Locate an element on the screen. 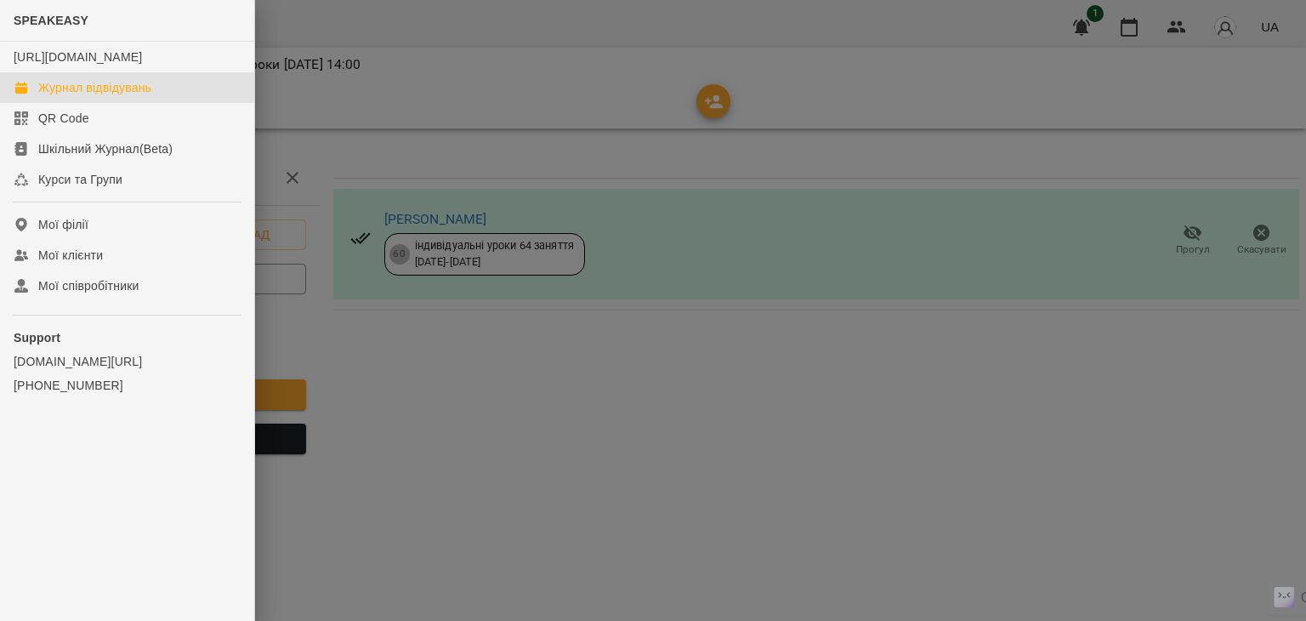  span: SPEAKEASY is located at coordinates (51, 20).